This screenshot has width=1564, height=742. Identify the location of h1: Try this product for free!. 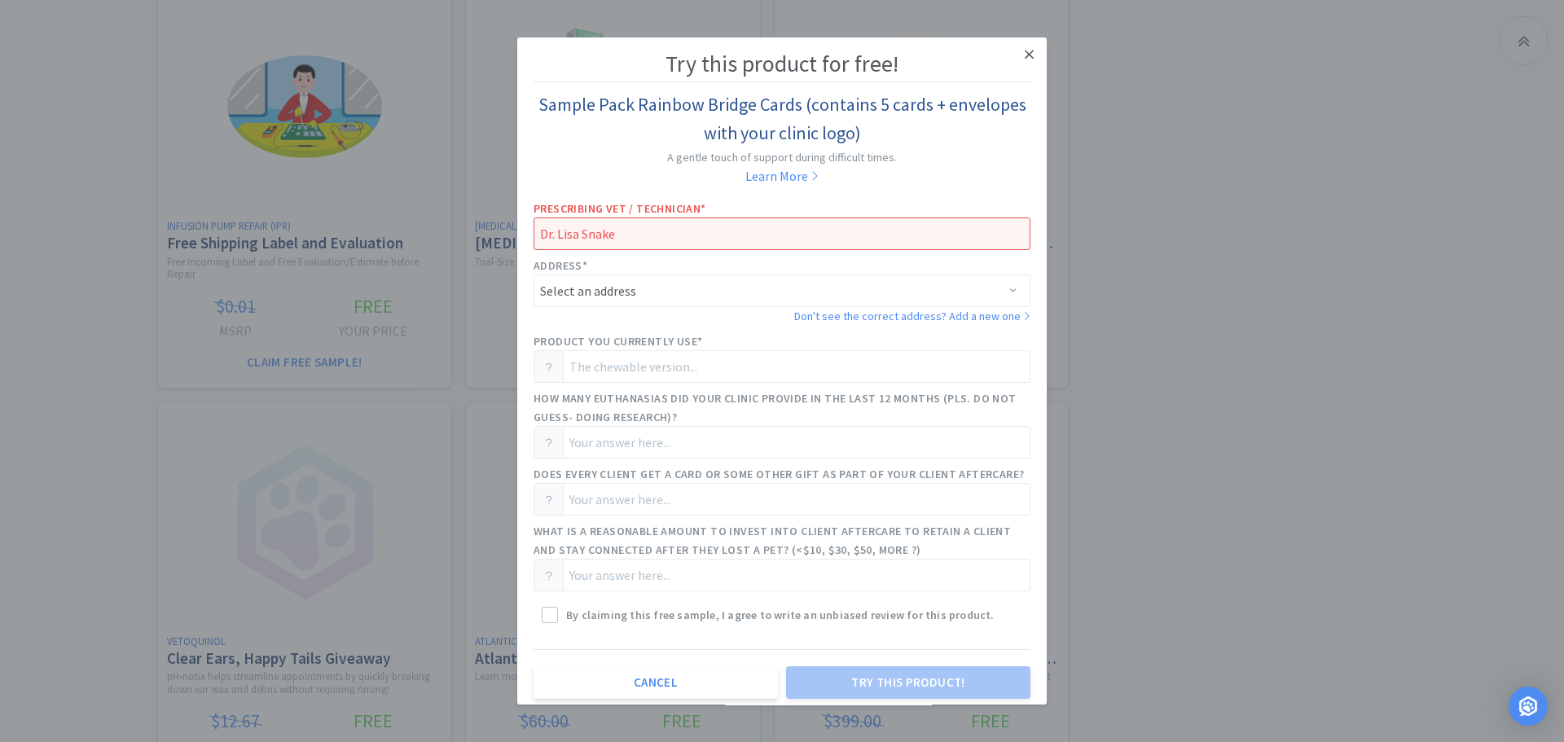
(782, 64).